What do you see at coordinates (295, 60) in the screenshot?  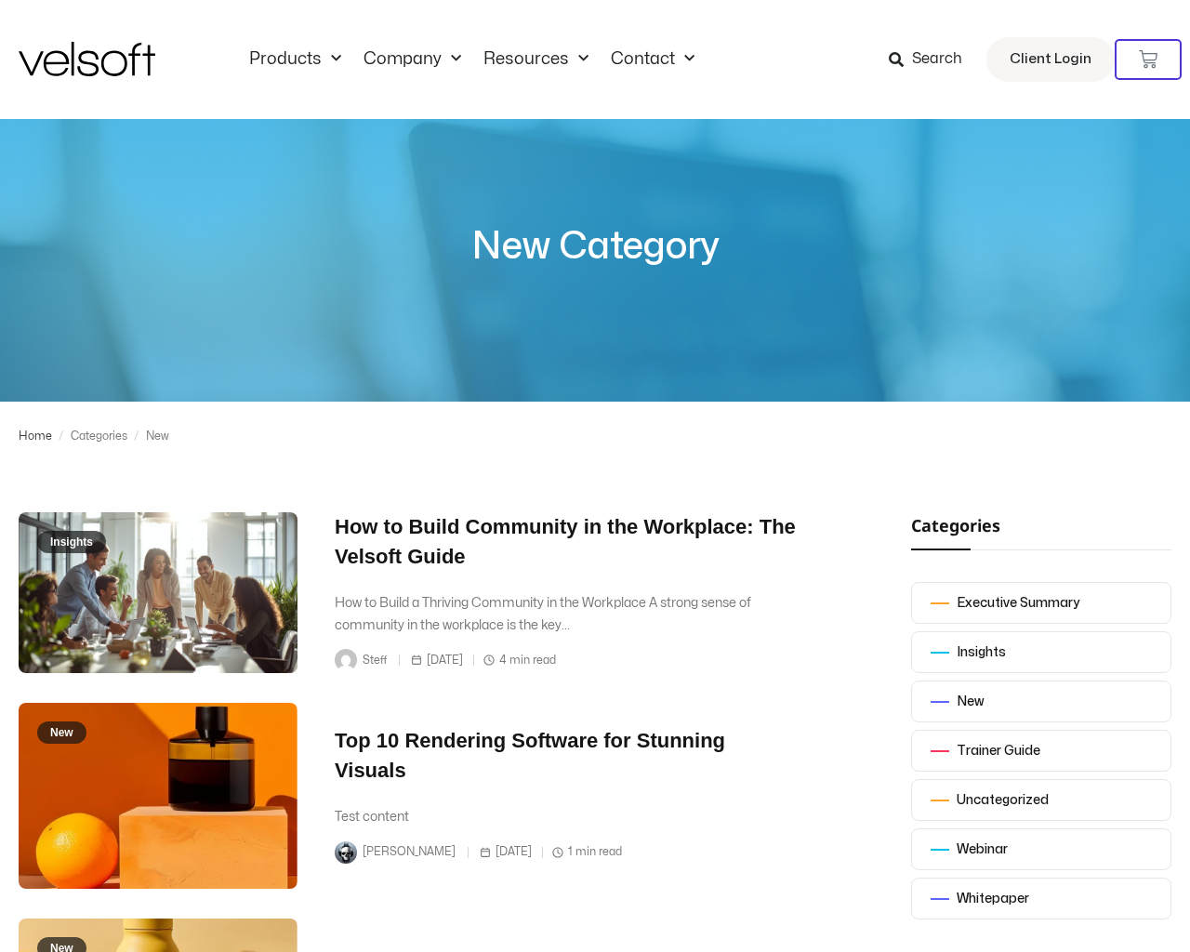 I see `a: ProductsMenu Toggle` at bounding box center [295, 60].